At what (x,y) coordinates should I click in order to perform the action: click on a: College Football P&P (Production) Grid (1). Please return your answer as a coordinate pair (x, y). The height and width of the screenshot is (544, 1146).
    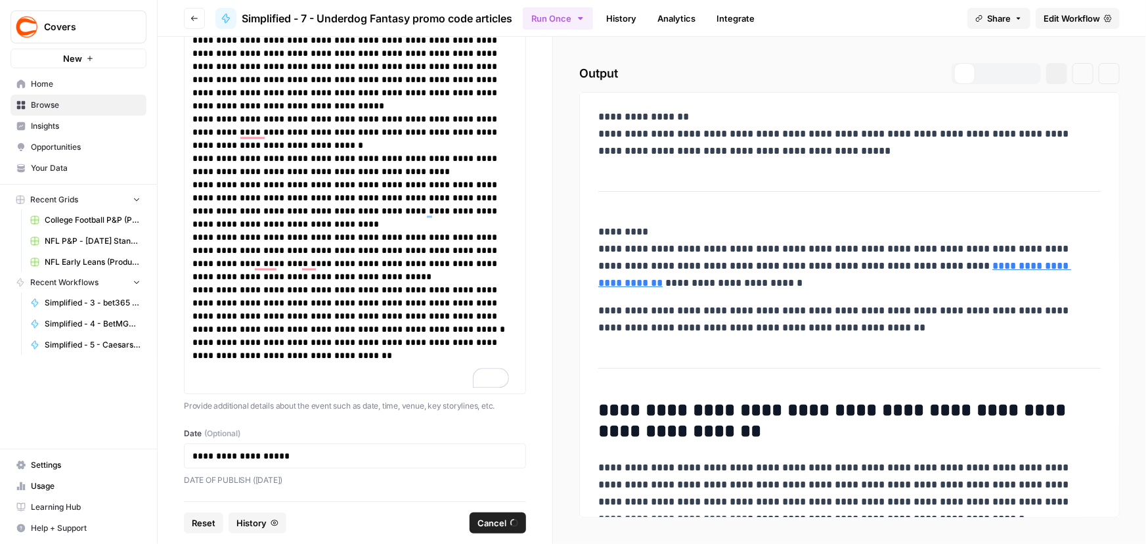
    Looking at the image, I should click on (85, 220).